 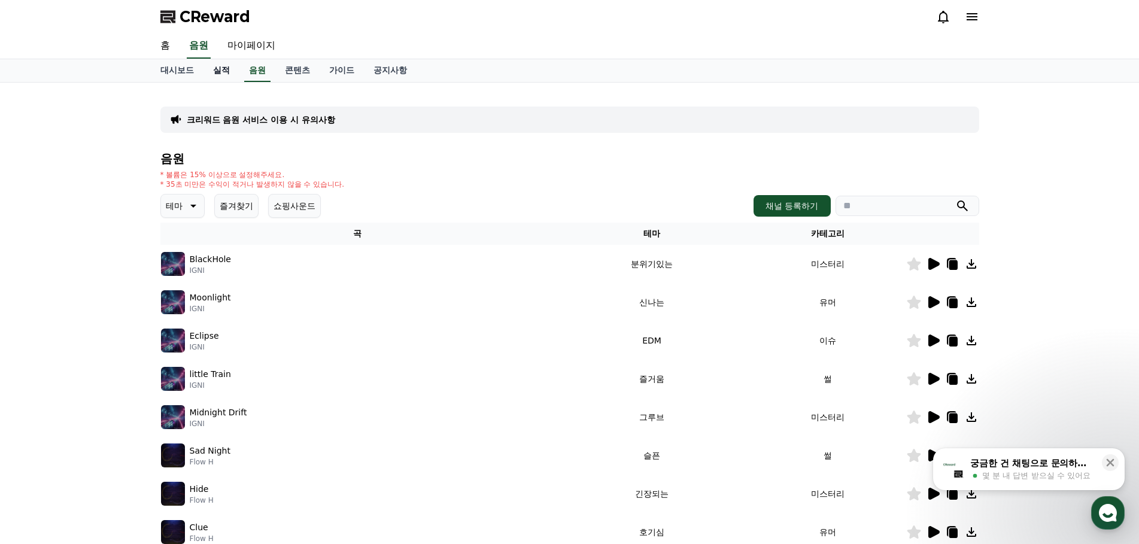 I want to click on p: 크리워드 음원 서비스 이용 시 유의사항, so click(x=261, y=120).